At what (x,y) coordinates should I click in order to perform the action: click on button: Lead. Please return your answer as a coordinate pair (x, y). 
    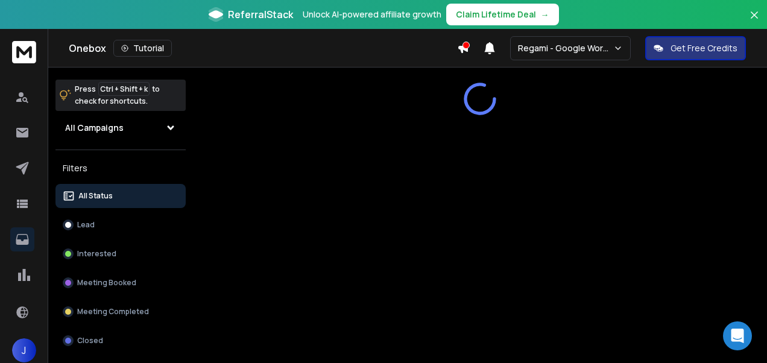
    Looking at the image, I should click on (121, 225).